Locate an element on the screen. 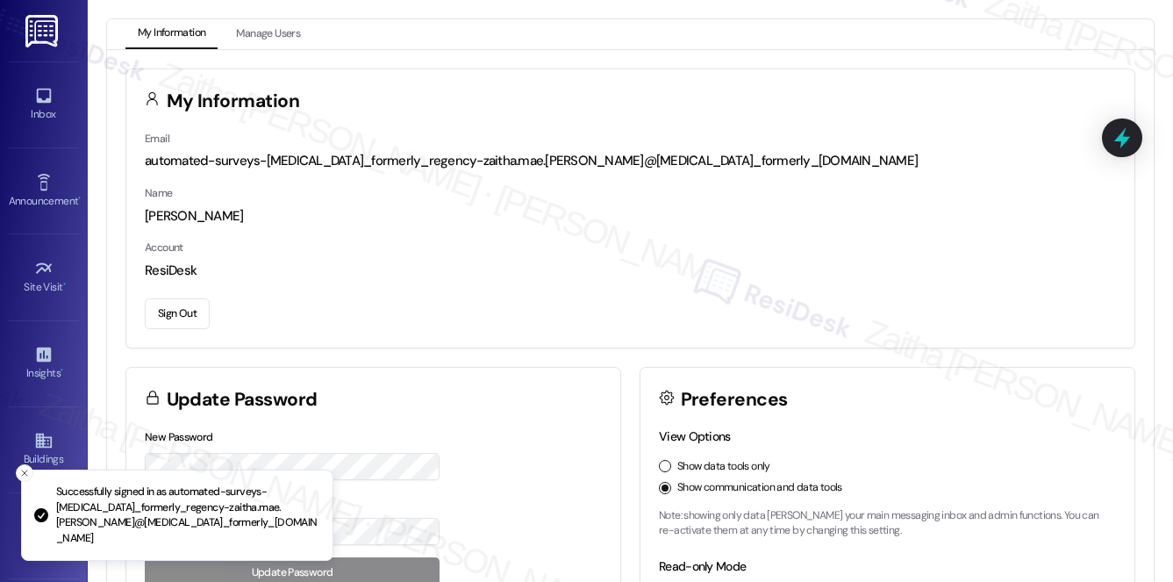 The image size is (1173, 582). label: View Options is located at coordinates (695, 436).